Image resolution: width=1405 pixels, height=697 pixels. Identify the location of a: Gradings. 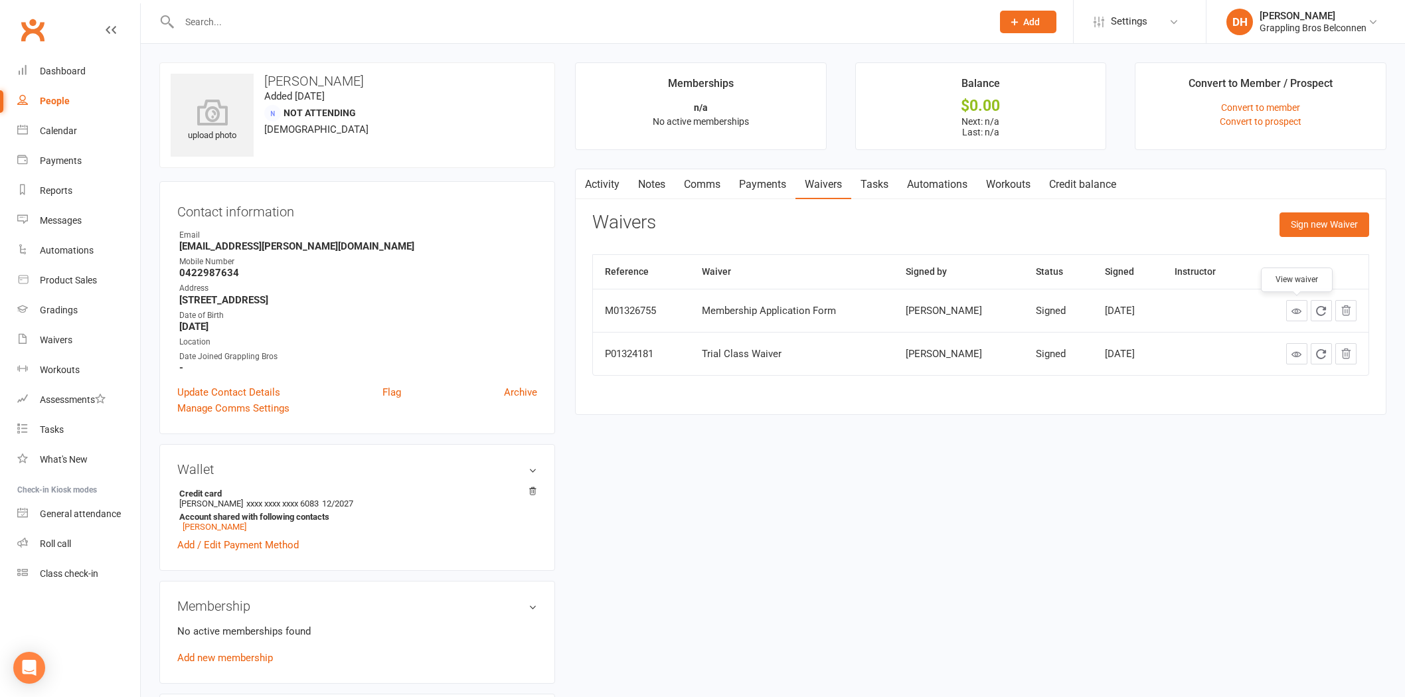
(78, 310).